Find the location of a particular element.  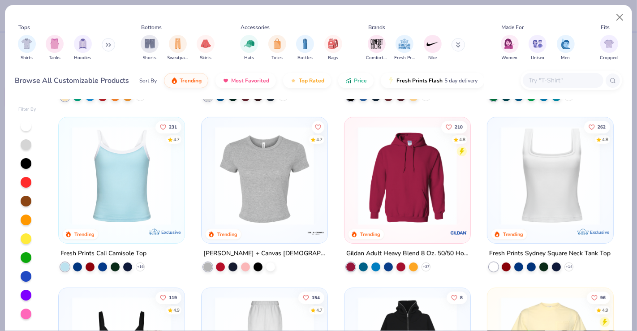

button: Top Rated is located at coordinates (307, 81).